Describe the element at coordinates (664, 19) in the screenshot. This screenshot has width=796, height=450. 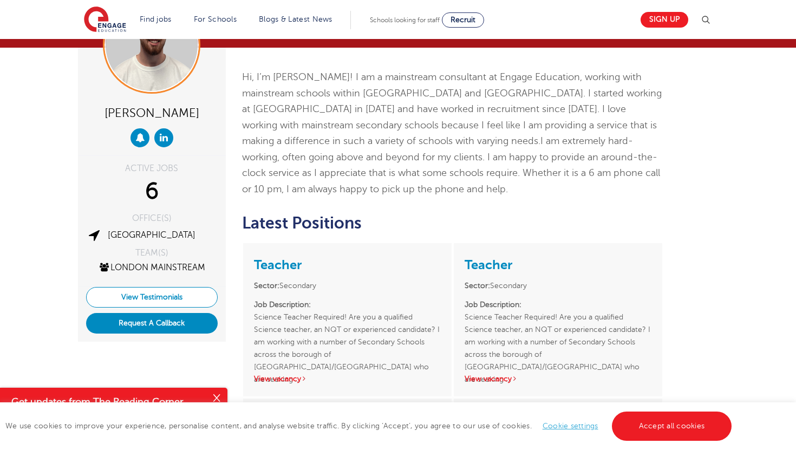
I see `a: Sign up` at that location.